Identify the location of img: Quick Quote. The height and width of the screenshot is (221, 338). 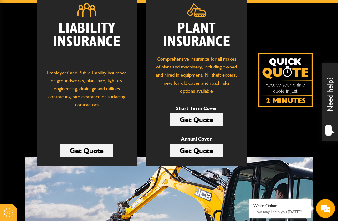
(286, 80).